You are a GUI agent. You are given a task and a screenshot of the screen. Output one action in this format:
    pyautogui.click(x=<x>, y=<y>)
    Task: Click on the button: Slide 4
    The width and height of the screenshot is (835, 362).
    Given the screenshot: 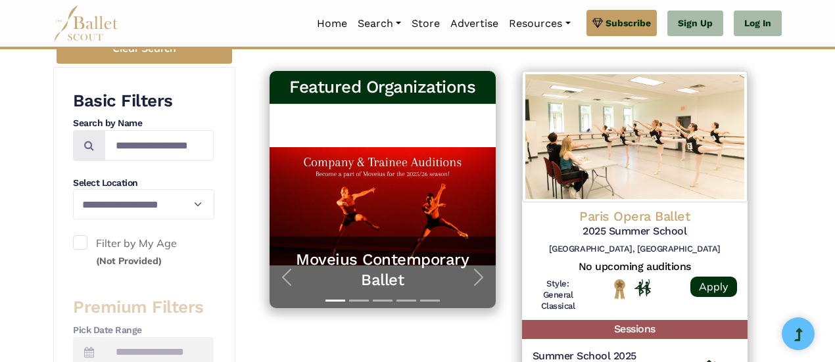 What is the action you would take?
    pyautogui.click(x=406, y=300)
    